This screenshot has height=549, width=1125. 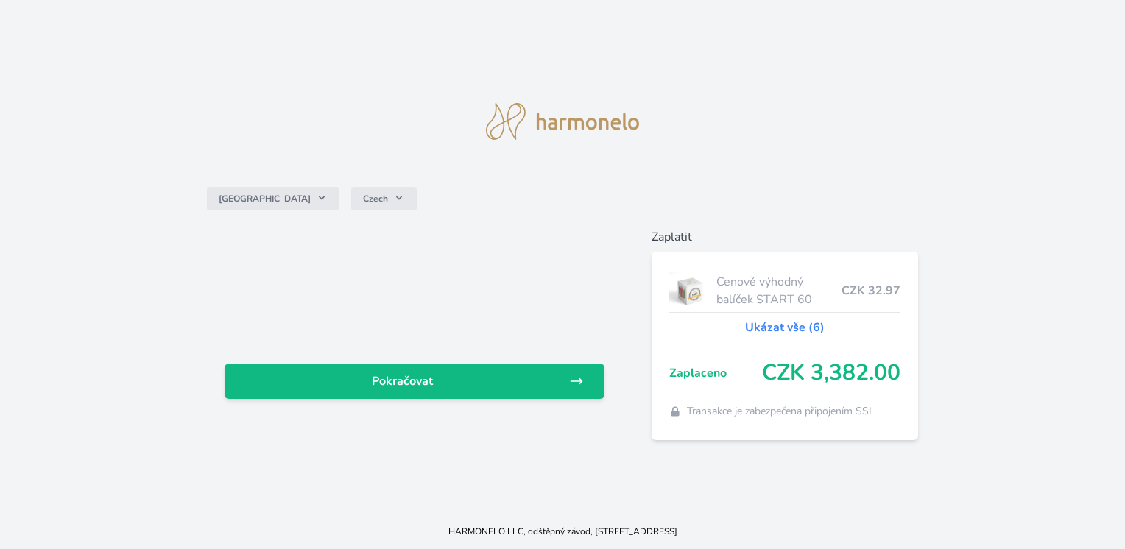 What do you see at coordinates (402, 381) in the screenshot?
I see `span: Pokračovat` at bounding box center [402, 381].